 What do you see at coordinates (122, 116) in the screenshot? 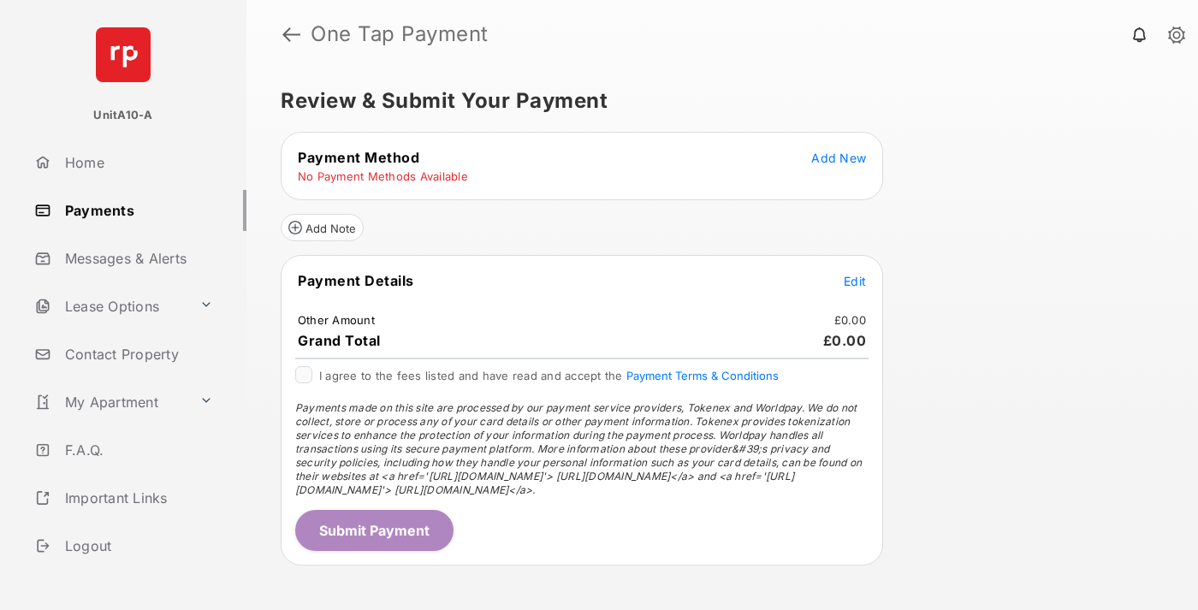
I see `p: UnitA10-A` at bounding box center [122, 116].